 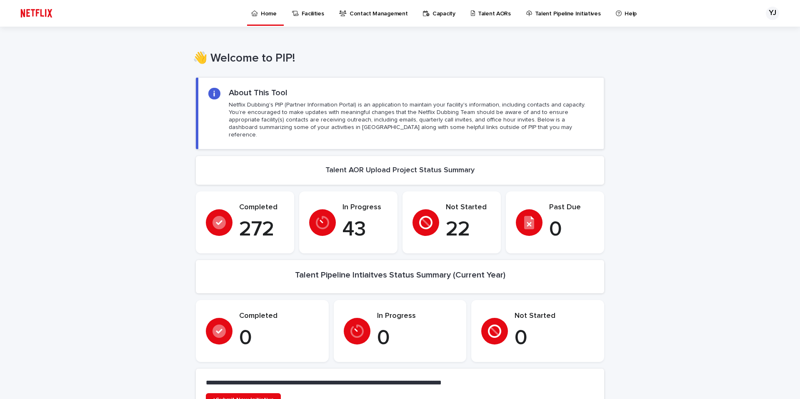 What do you see at coordinates (468, 230) in the screenshot?
I see `p: 22` at bounding box center [468, 230].